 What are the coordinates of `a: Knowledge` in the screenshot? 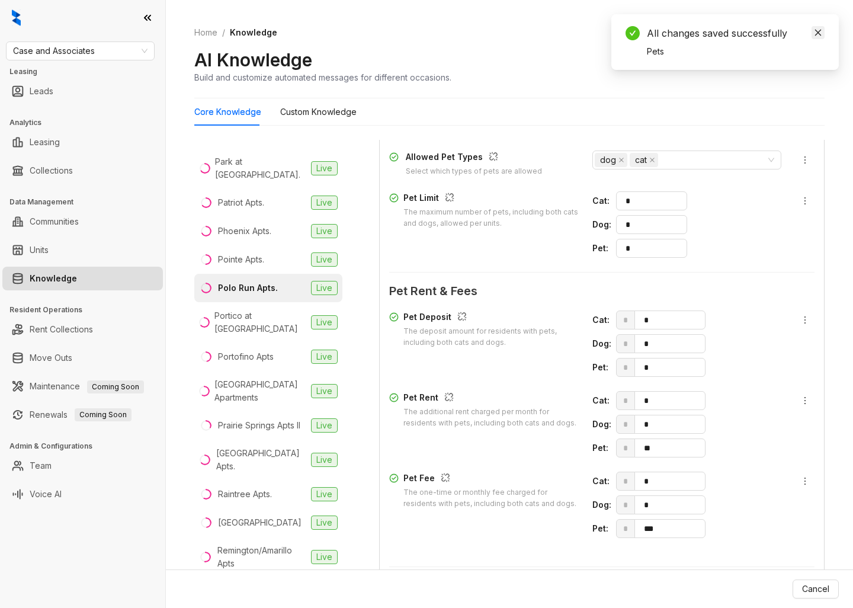 It's located at (53, 279).